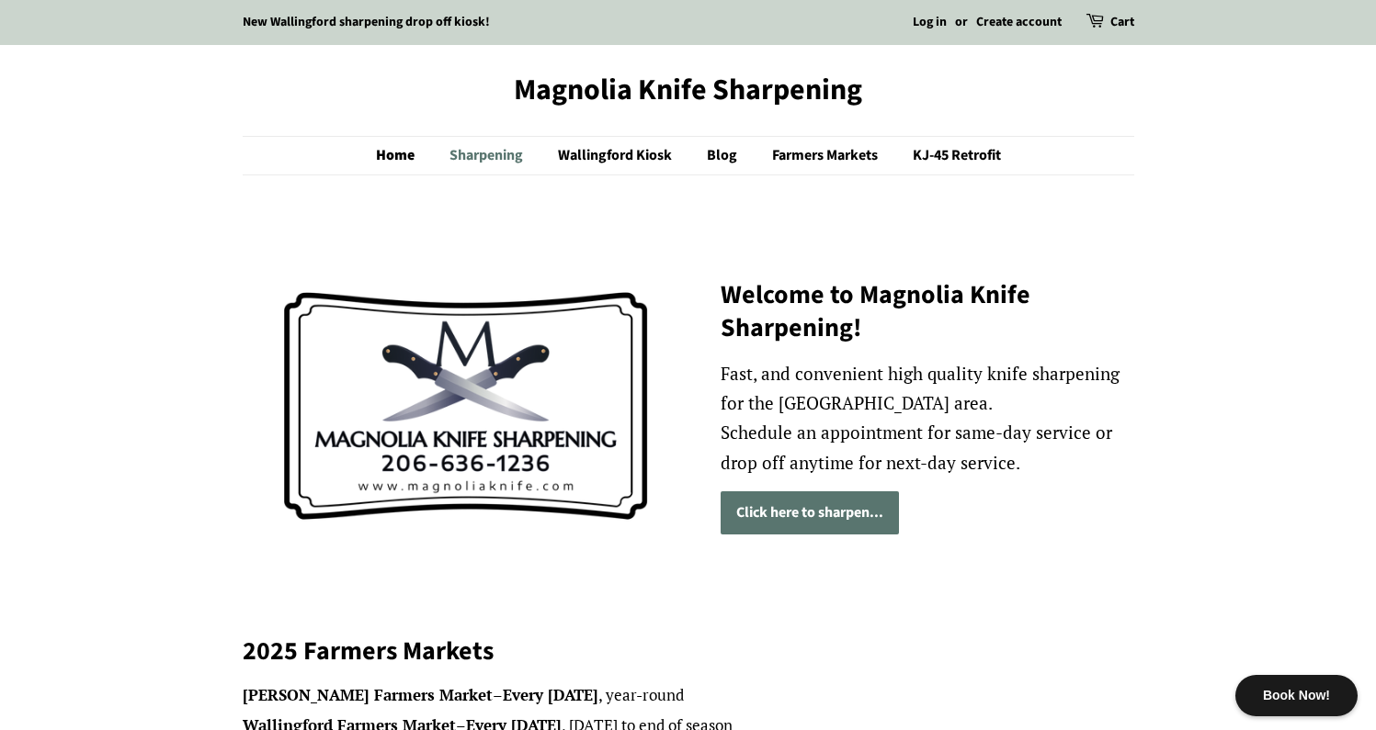 The height and width of the screenshot is (730, 1376). Describe the element at coordinates (1296, 696) in the screenshot. I see `div: Book Now!` at that location.